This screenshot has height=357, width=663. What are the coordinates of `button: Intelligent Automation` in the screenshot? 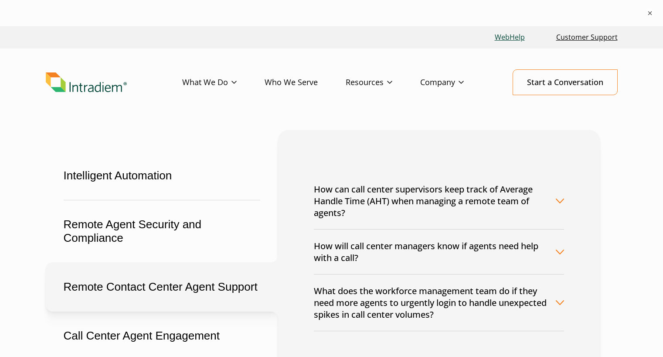 It's located at (162, 175).